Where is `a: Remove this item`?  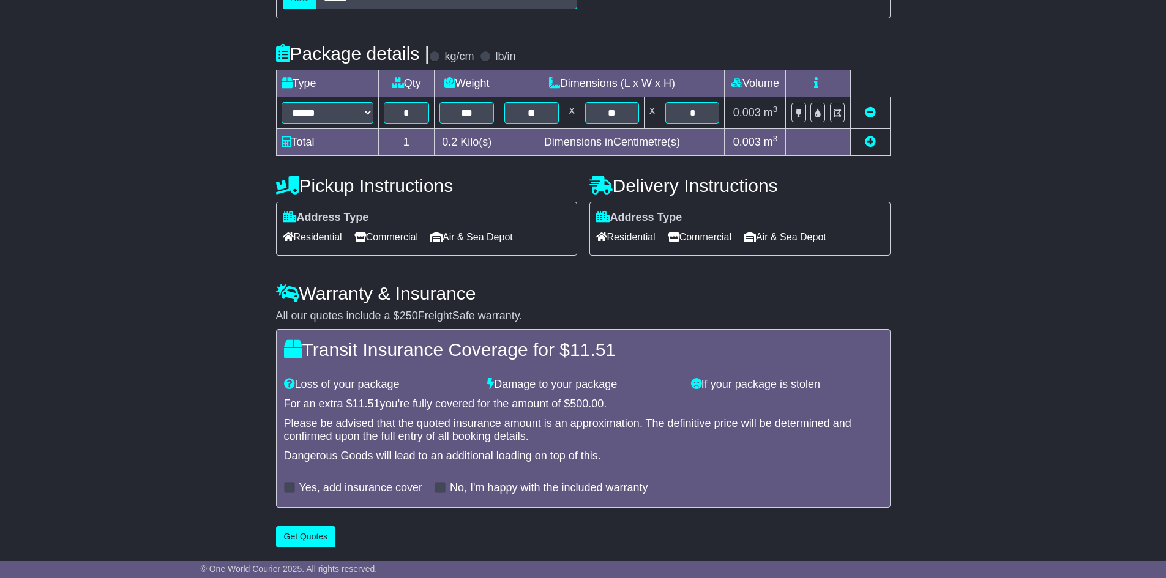 a: Remove this item is located at coordinates (870, 113).